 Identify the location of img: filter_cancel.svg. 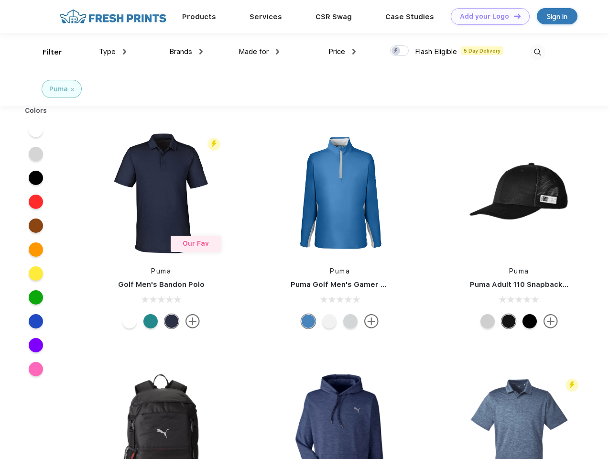
(72, 89).